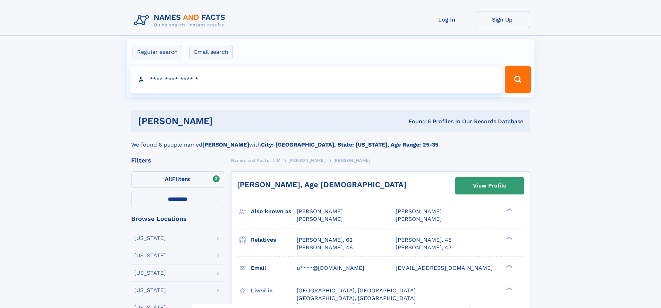 The width and height of the screenshot is (661, 308). I want to click on label: Filters, so click(178, 179).